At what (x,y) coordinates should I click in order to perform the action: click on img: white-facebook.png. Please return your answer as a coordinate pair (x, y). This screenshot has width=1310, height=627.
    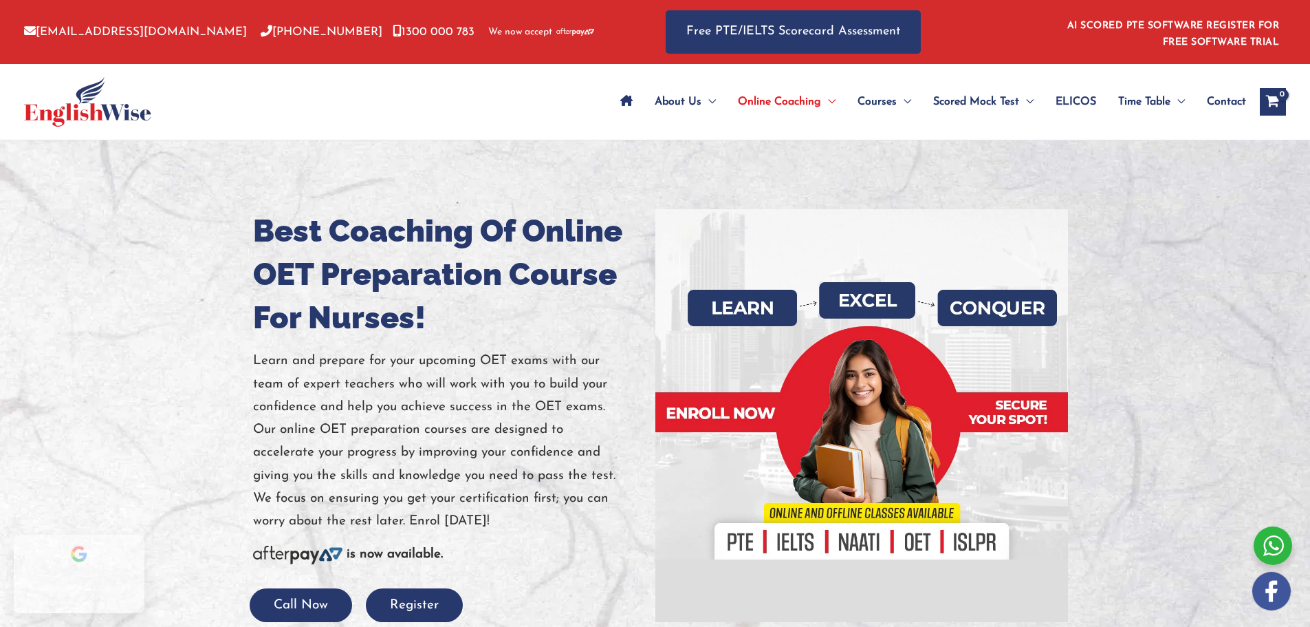
    Looking at the image, I should click on (1272, 591).